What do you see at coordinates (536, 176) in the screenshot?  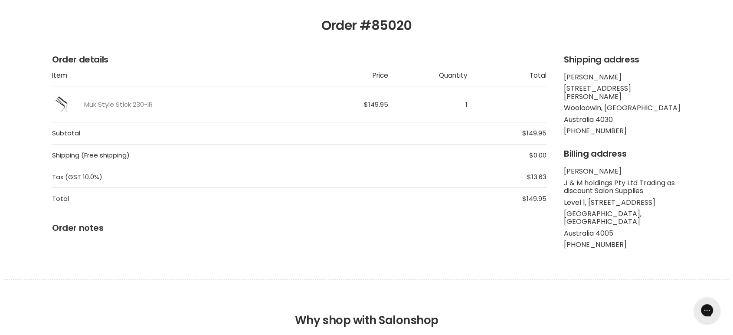 I see `span: $13.63` at bounding box center [536, 176].